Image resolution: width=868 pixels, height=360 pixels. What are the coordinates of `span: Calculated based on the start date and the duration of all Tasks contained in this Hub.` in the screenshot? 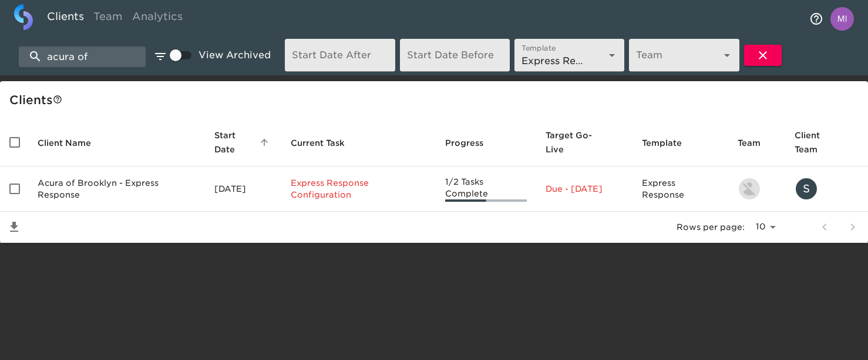 It's located at (577, 142).